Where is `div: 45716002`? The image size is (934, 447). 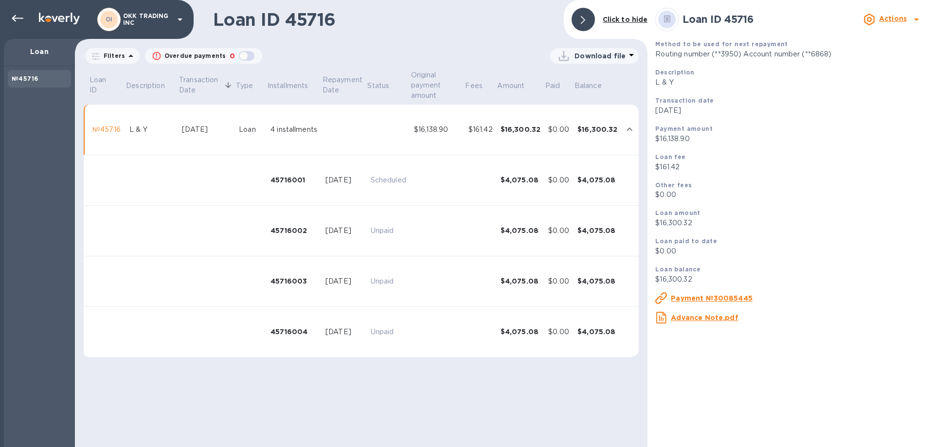 div: 45716002 is located at coordinates (294, 231).